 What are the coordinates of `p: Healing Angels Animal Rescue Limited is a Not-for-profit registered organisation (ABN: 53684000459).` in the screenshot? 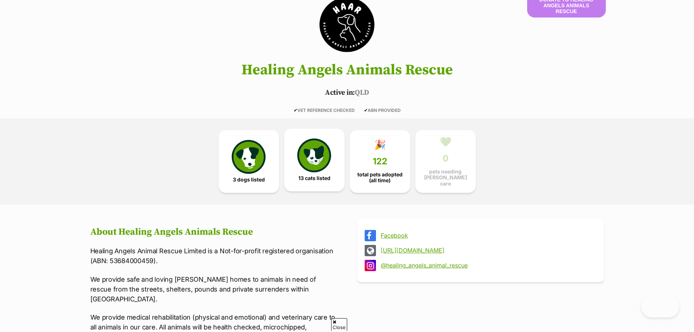 It's located at (213, 256).